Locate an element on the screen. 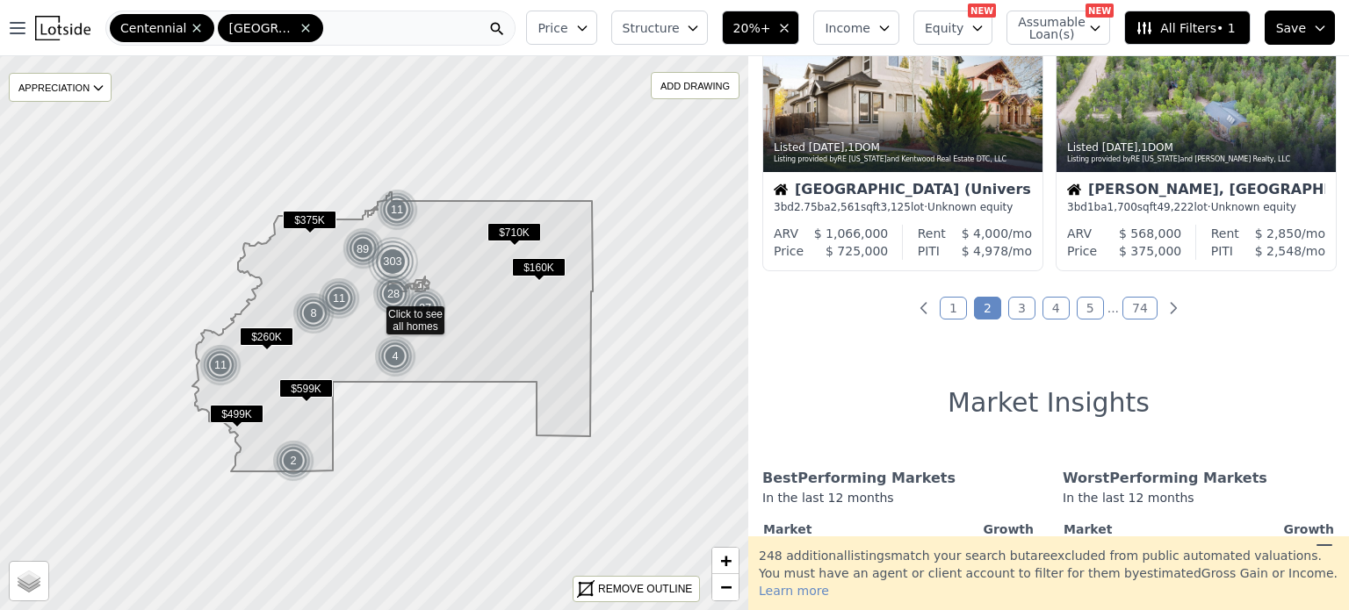 The image size is (1349, 610). div: 303 is located at coordinates (393, 262).